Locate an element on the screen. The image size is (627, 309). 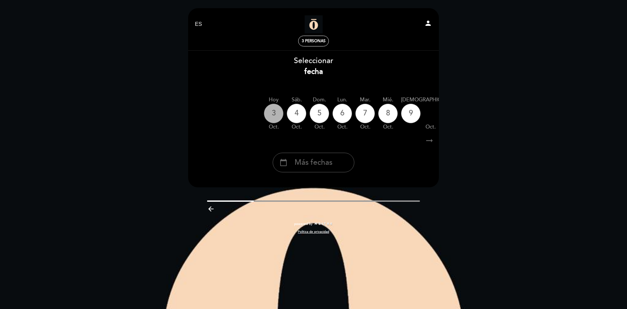
i: arrow_backward is located at coordinates (211, 209).